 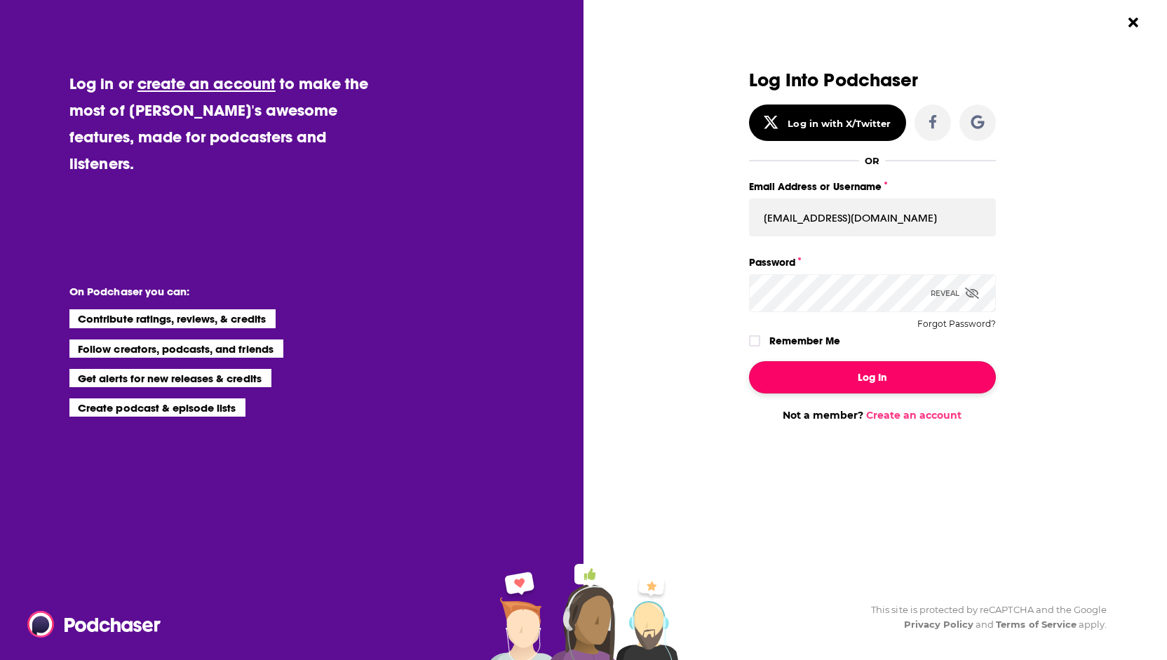 I want to click on a: Privacy Policy, so click(x=939, y=624).